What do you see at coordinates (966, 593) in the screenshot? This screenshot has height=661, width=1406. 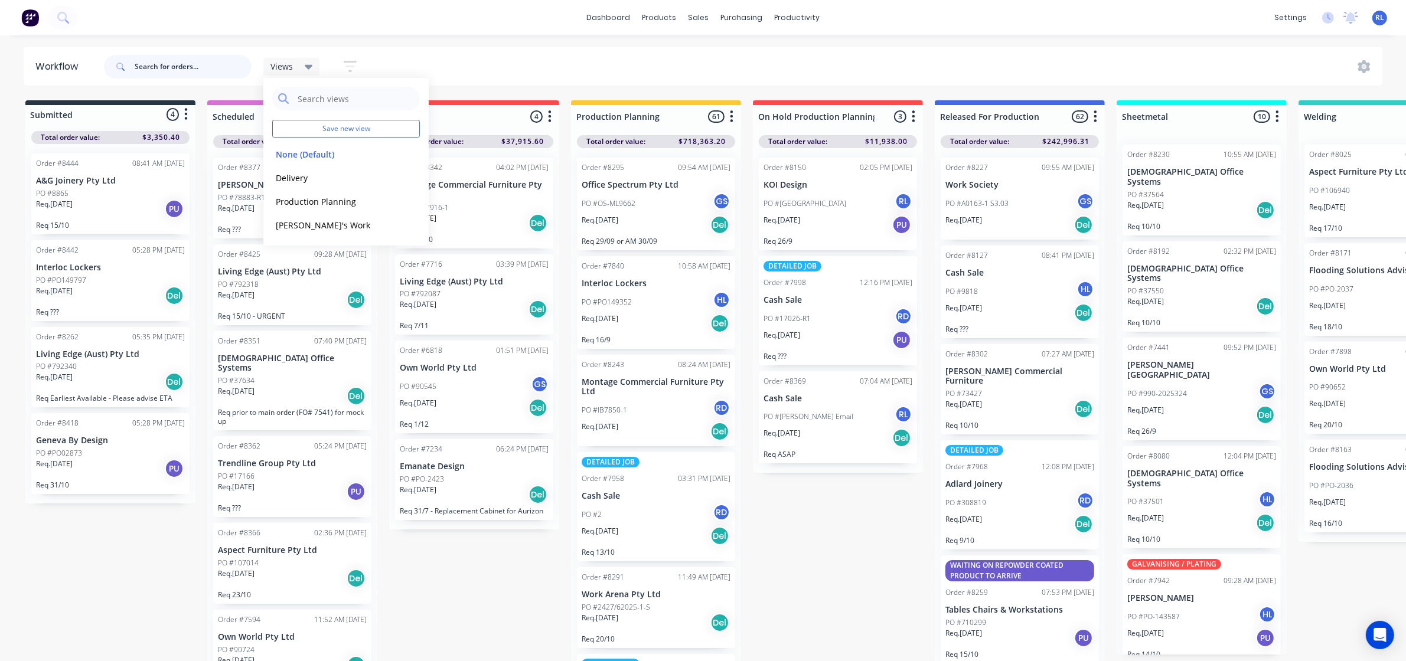 I see `div: Order #8259` at bounding box center [966, 593].